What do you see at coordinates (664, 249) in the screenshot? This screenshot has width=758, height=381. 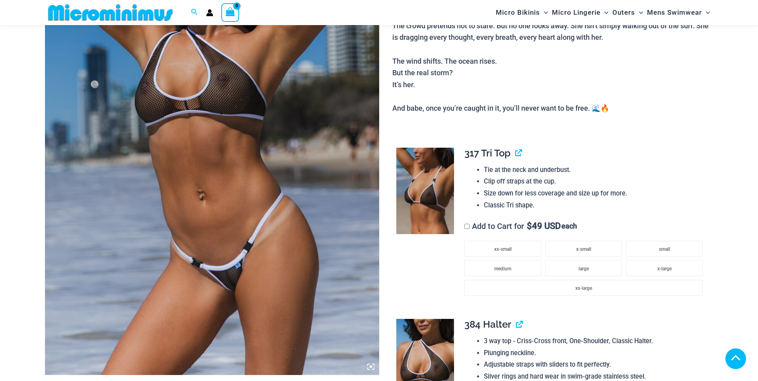 I see `li: small` at bounding box center [664, 249].